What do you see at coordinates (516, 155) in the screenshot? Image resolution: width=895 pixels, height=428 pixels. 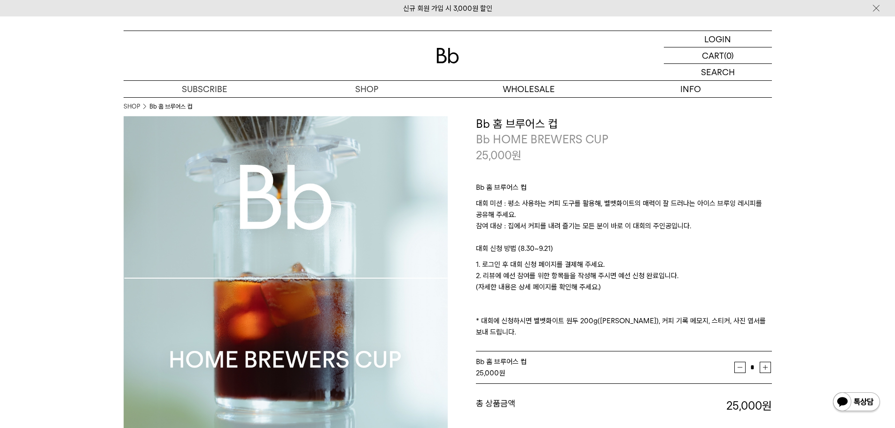 I see `span: 원` at bounding box center [516, 155].